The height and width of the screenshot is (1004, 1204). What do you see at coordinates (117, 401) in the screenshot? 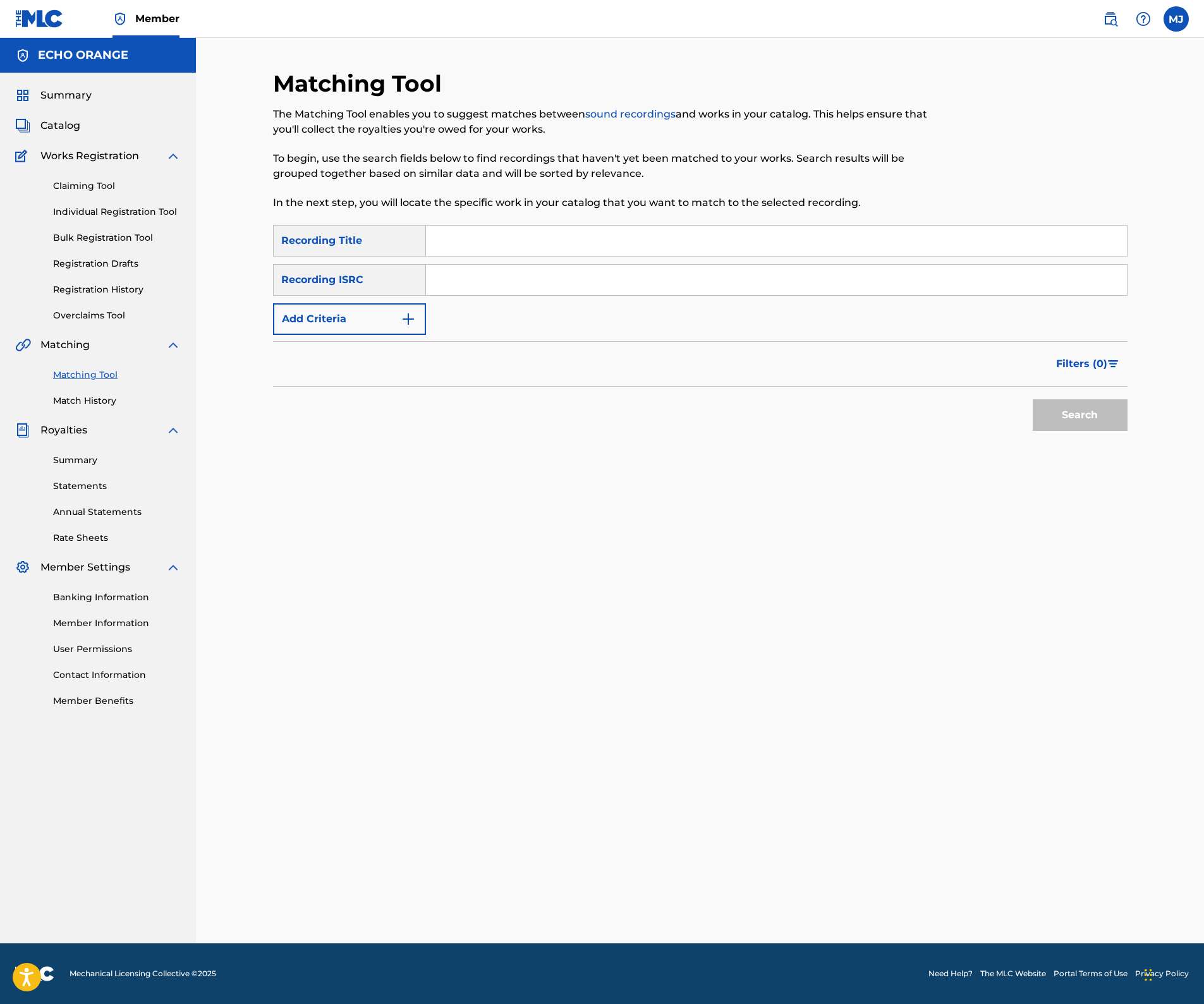
I see `a: Match History` at bounding box center [117, 401].